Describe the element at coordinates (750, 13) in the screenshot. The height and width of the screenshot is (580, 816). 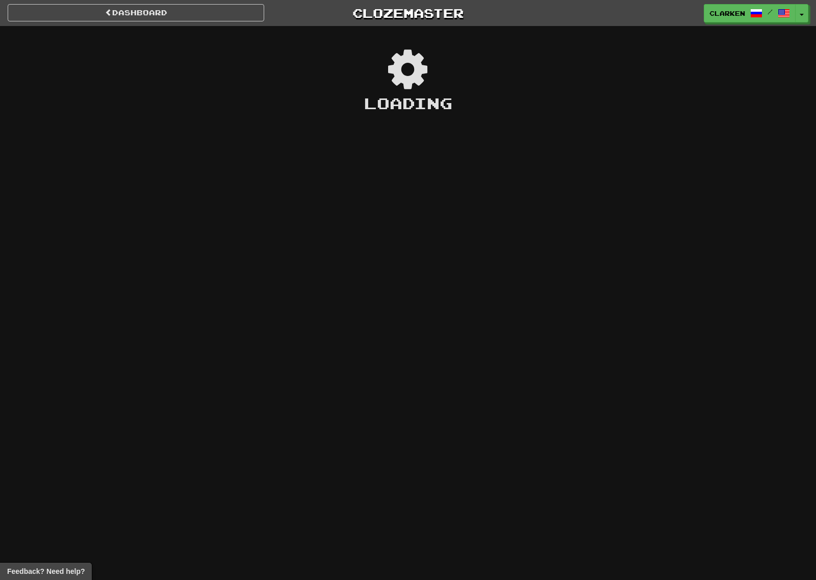
I see `a: clarken /` at that location.